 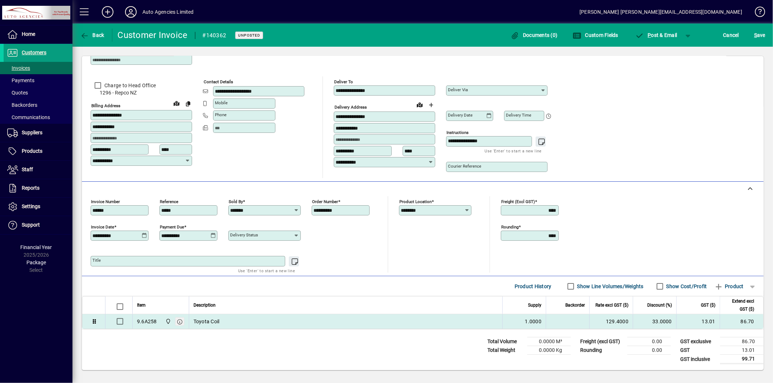 I want to click on span: Back, so click(x=92, y=35).